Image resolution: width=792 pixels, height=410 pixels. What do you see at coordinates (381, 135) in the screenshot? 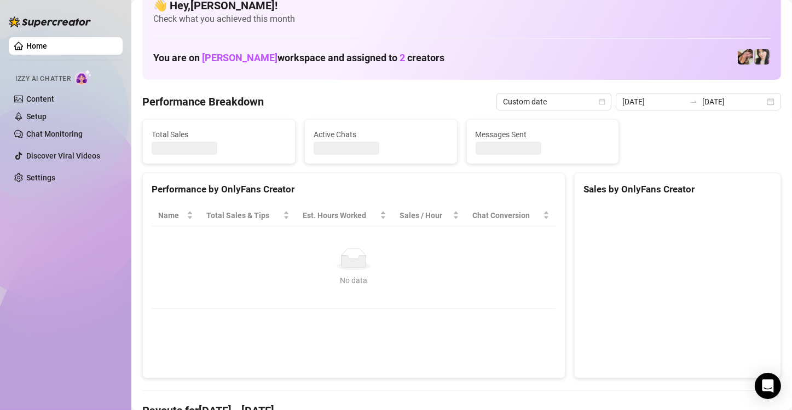
I see `span: Active Chats` at bounding box center [381, 135].